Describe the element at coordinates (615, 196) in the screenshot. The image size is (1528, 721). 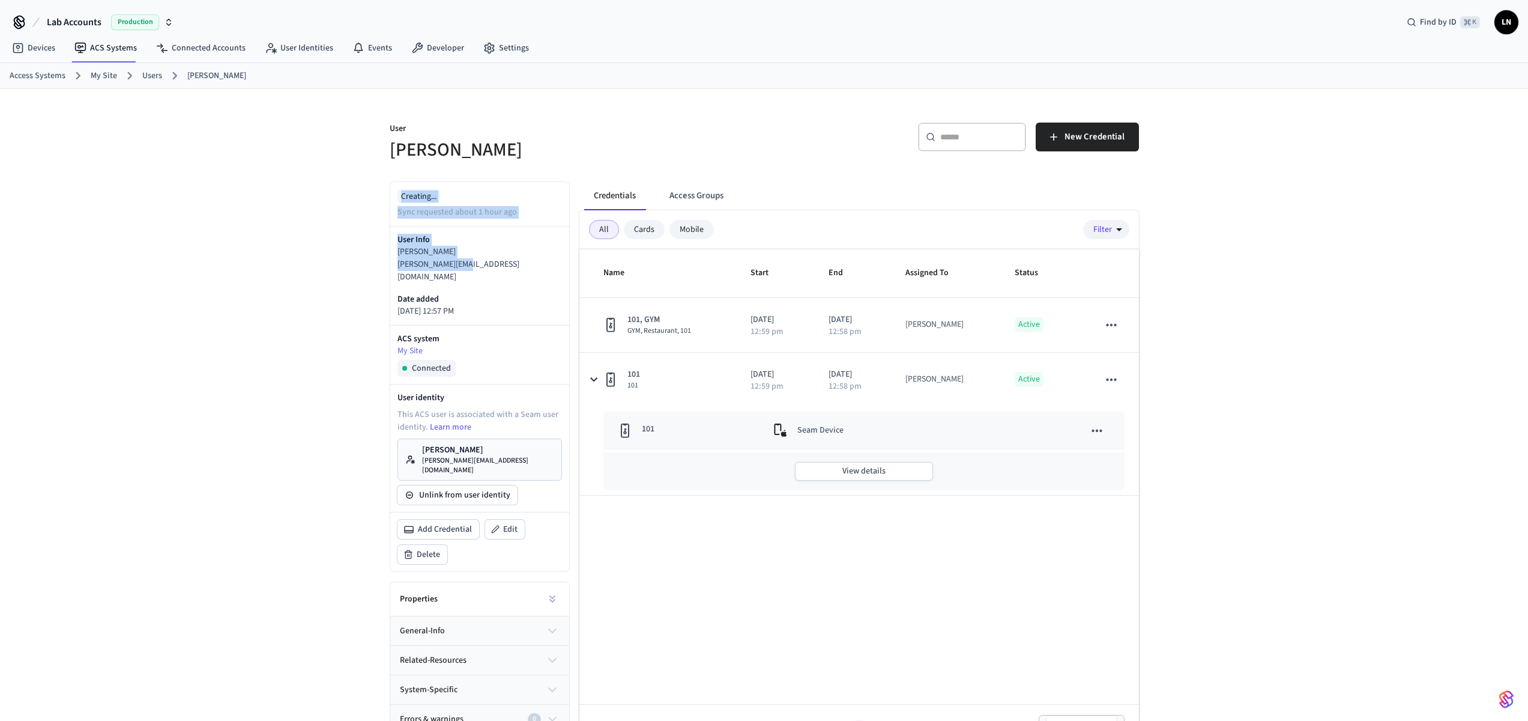
I see `button: Credentials` at that location.